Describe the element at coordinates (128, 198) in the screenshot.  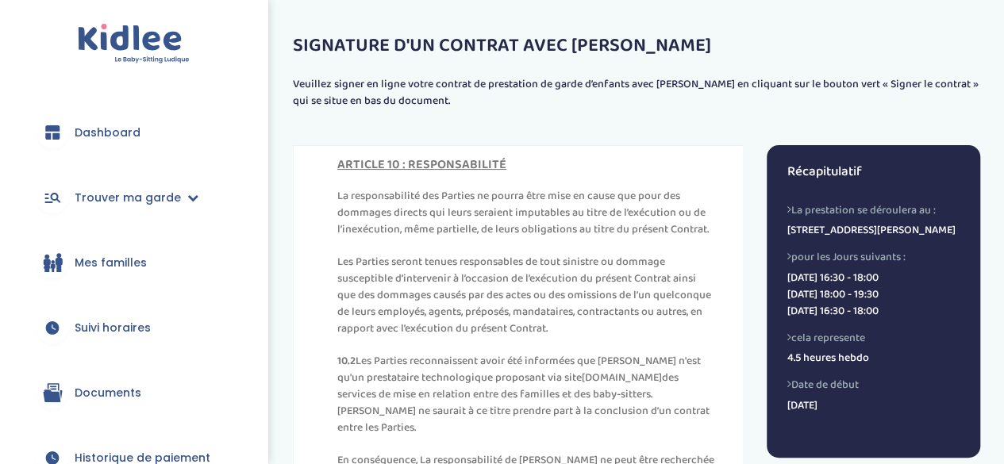
I see `span: Trouver ma garde` at that location.